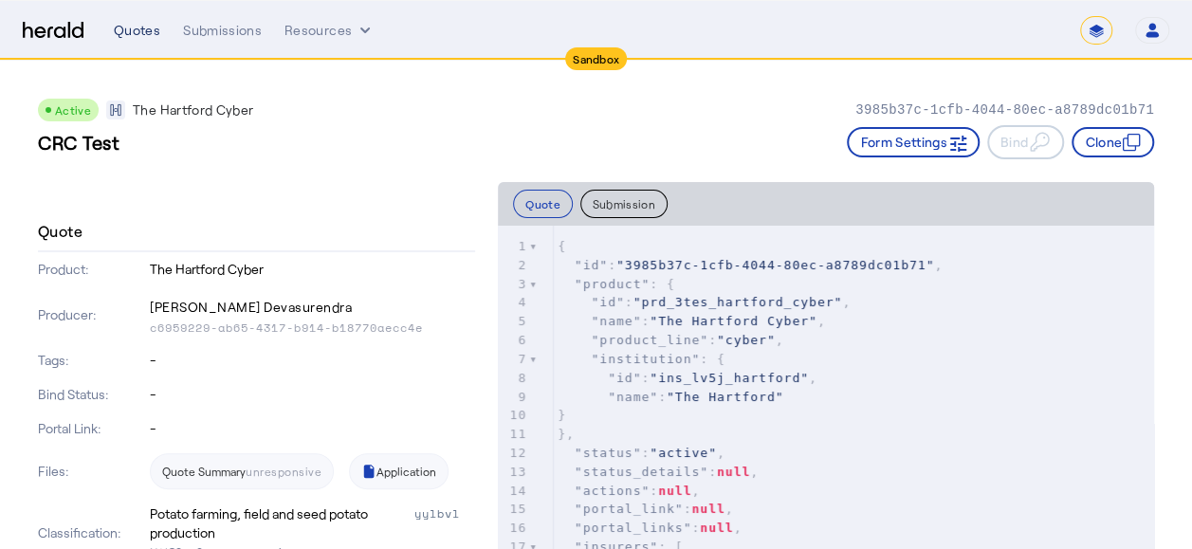  What do you see at coordinates (1112, 142) in the screenshot?
I see `button: Clone` at bounding box center [1112, 142].